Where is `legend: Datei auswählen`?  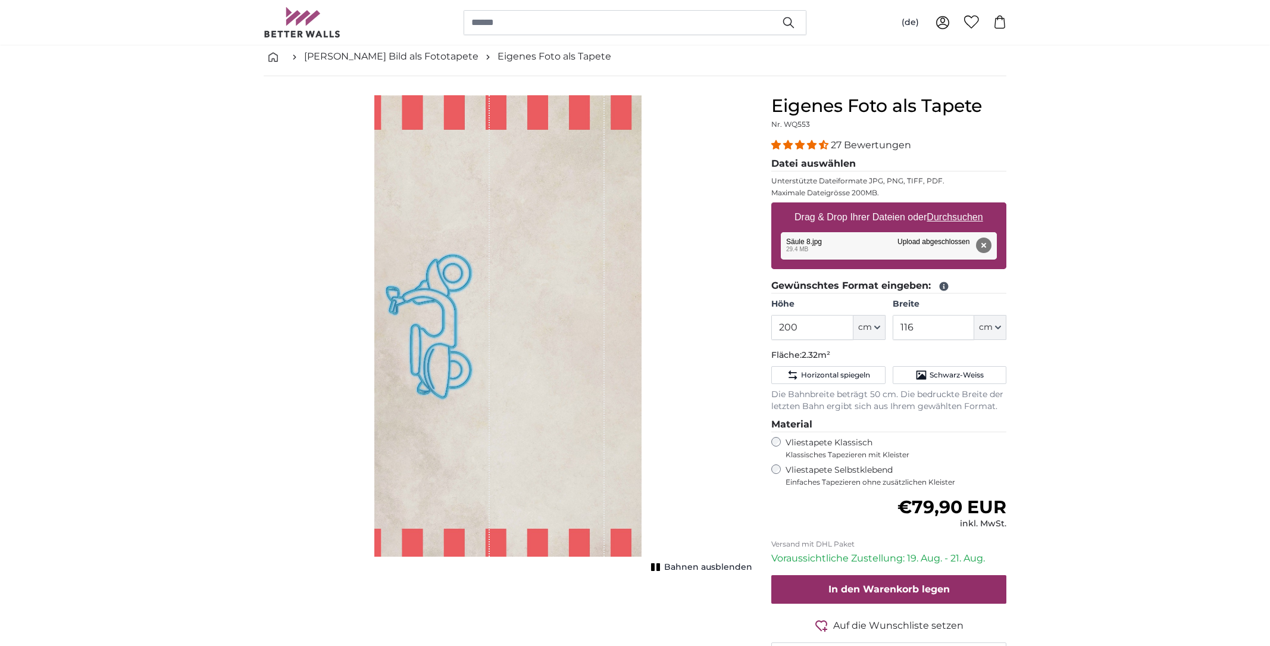 legend: Datei auswählen is located at coordinates (888, 164).